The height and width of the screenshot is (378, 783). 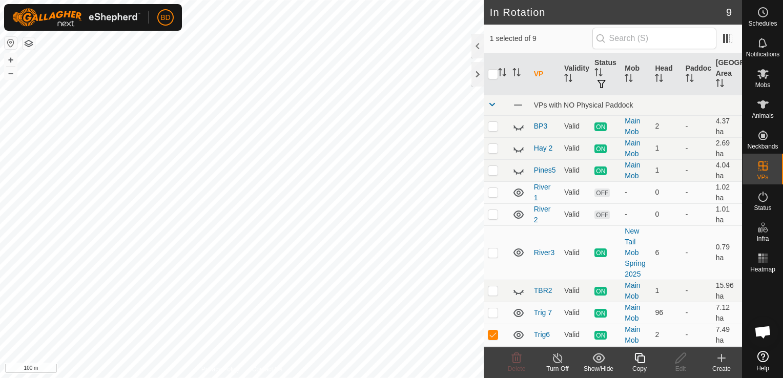 I want to click on a: TBR2, so click(x=543, y=290).